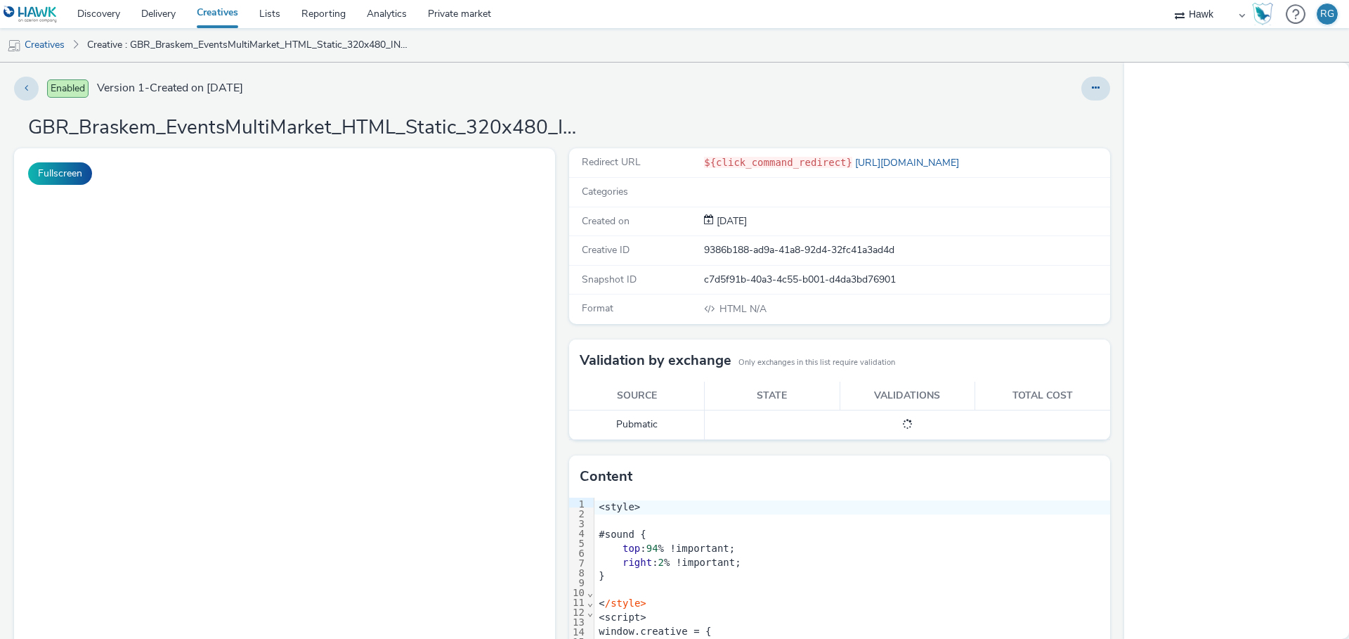 The height and width of the screenshot is (639, 1349). I want to click on div: c7d5f91b-40a3-4c55-b001-d4da3bd76901, so click(906, 280).